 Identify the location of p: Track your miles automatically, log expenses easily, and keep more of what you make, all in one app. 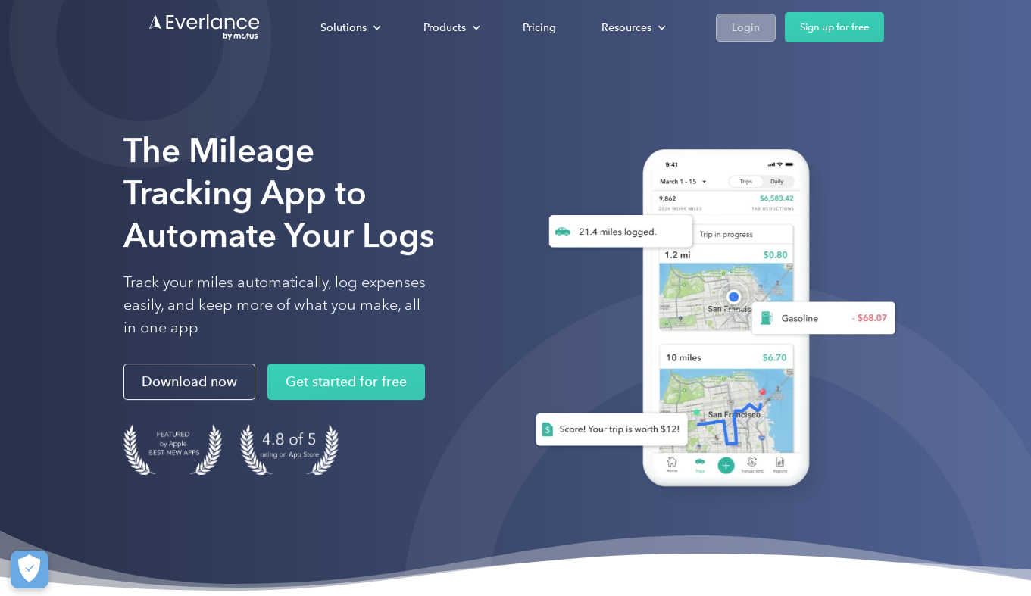
(275, 305).